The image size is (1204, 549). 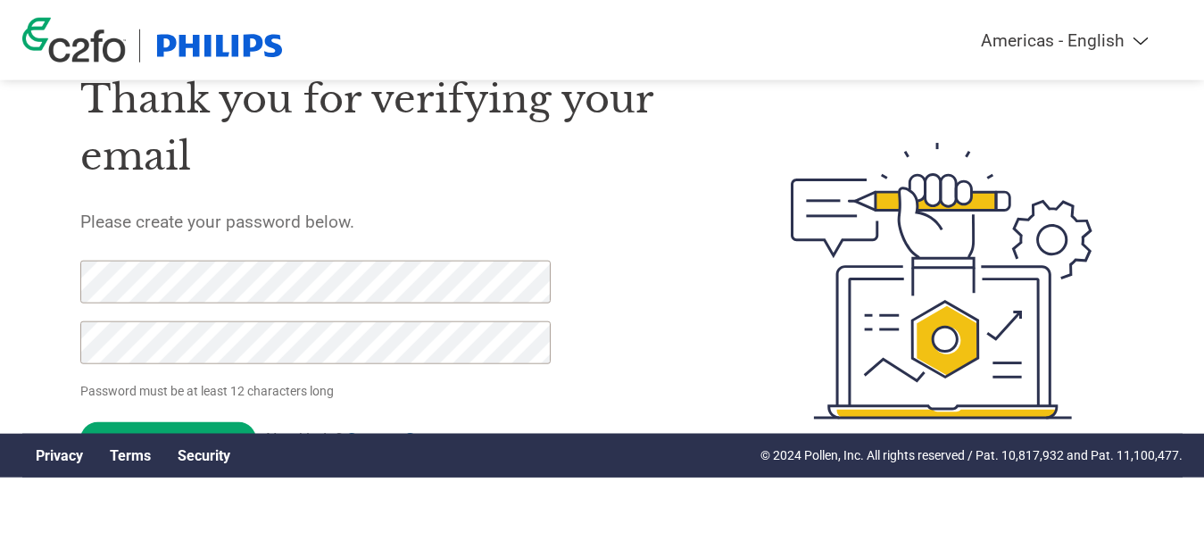 What do you see at coordinates (363, 439) in the screenshot?
I see `span: Need help?` at bounding box center [363, 439].